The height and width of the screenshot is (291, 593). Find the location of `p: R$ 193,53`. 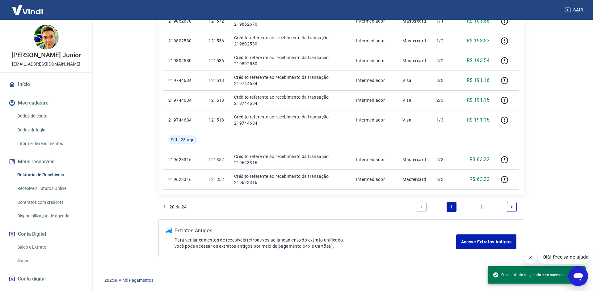

p: R$ 193,53 is located at coordinates (478, 41).